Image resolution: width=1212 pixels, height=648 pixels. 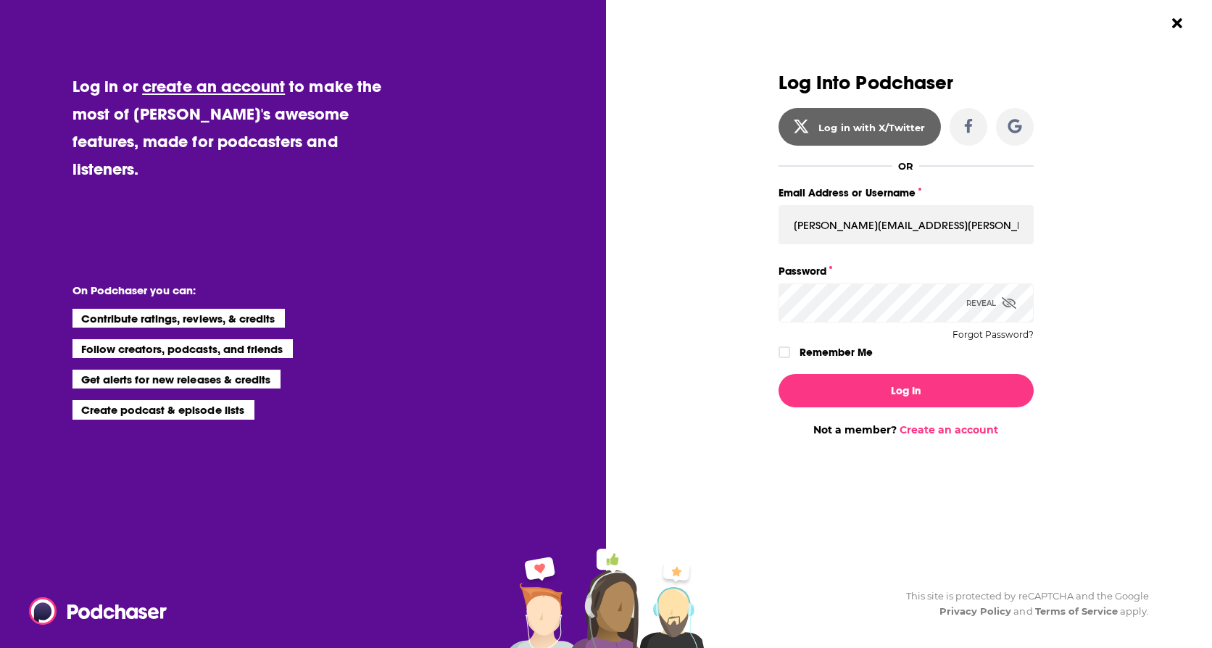 I want to click on label: Password, so click(x=906, y=271).